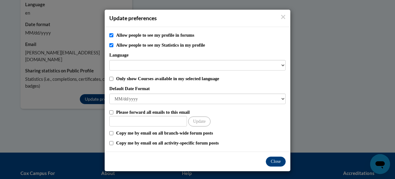 This screenshot has height=179, width=395. I want to click on label: Only show Courses available in my selected language, so click(201, 78).